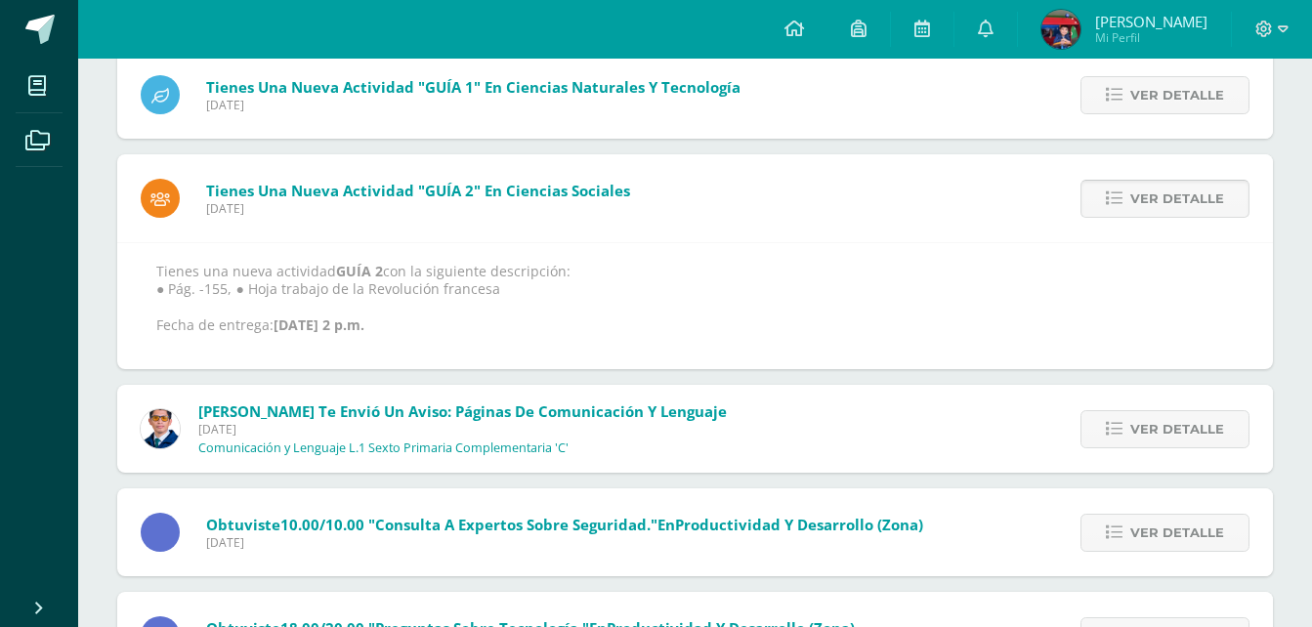 This screenshot has height=627, width=1312. What do you see at coordinates (799, 525) in the screenshot?
I see `span: Productividad y Desarrollo (Zona)` at bounding box center [799, 525].